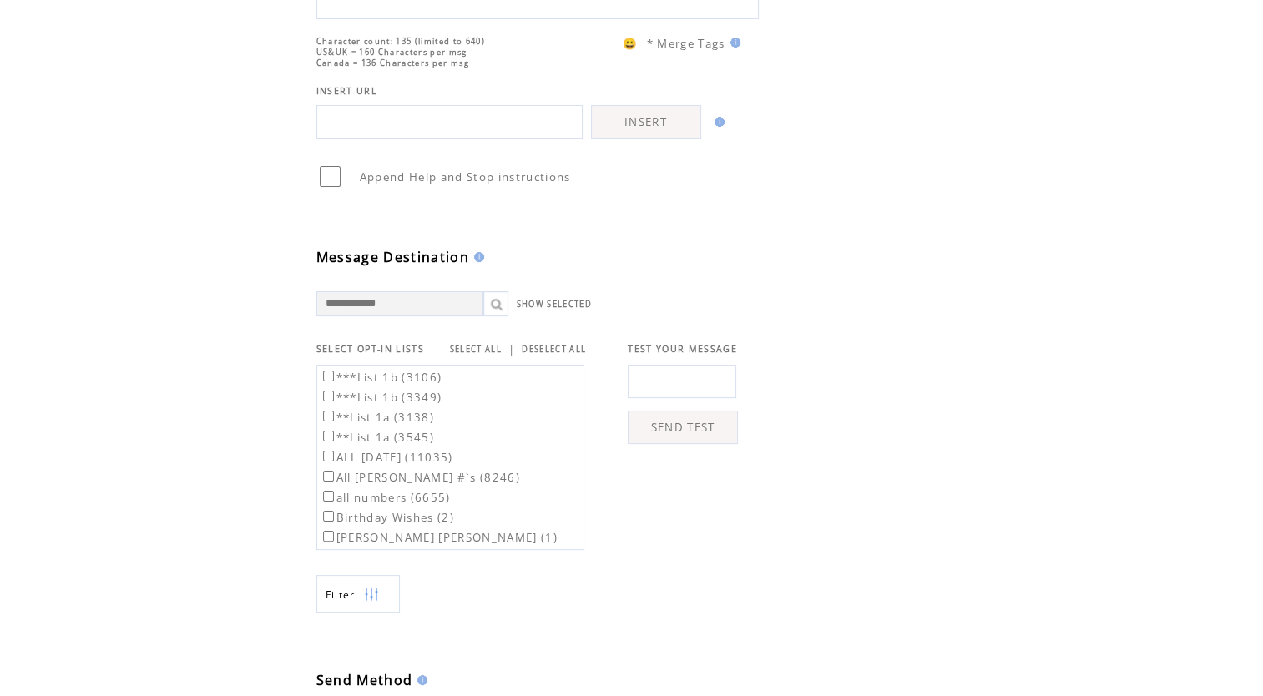 This screenshot has height=696, width=1263. Describe the element at coordinates (328, 436) in the screenshot. I see `input: **List 1a (3545)` at that location.